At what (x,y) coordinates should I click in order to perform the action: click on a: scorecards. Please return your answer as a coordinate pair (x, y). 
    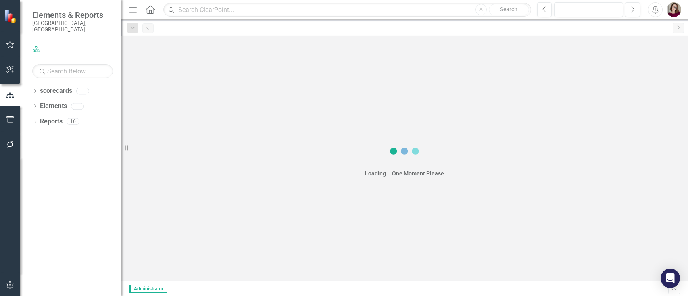
    Looking at the image, I should click on (56, 91).